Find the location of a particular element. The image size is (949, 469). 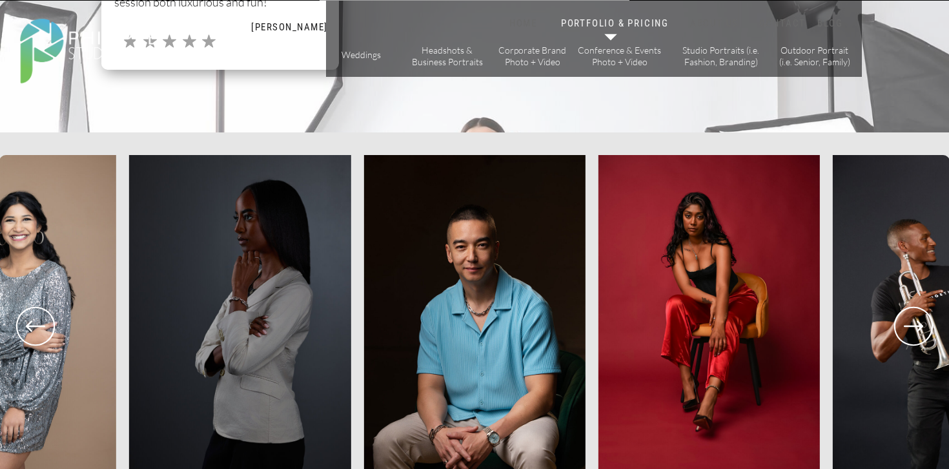

p: Studio Portraits (i.e. Fashion, Branding) is located at coordinates (720, 56).